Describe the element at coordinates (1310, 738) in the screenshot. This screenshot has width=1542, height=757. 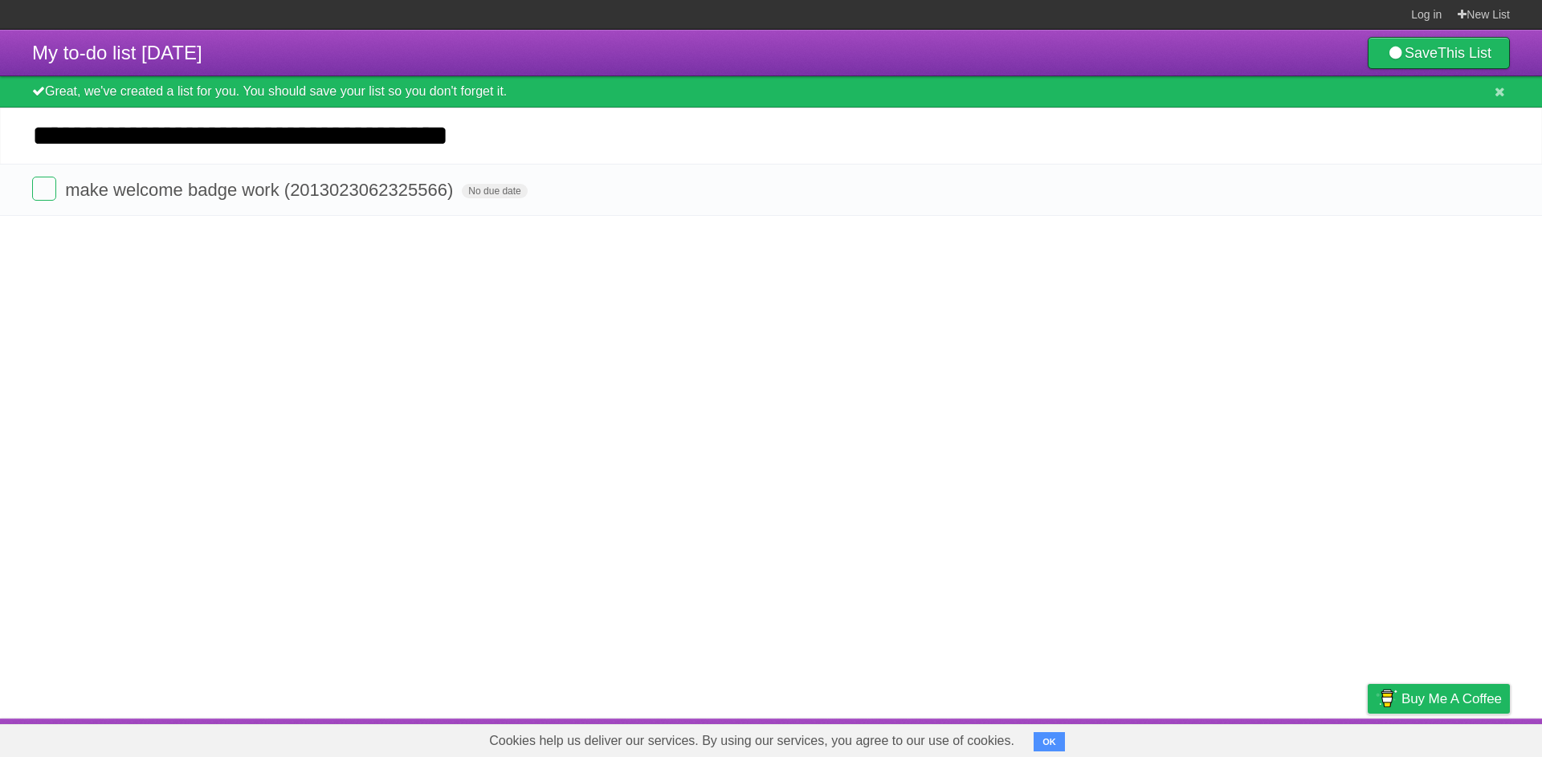
I see `a: Terms` at that location.